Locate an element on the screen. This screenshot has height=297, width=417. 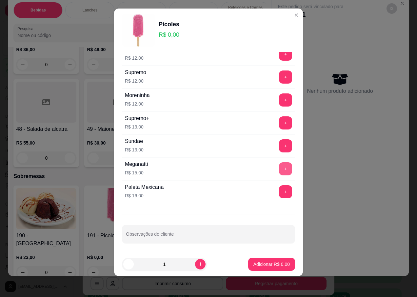
div: Picoles is located at coordinates (169, 24).